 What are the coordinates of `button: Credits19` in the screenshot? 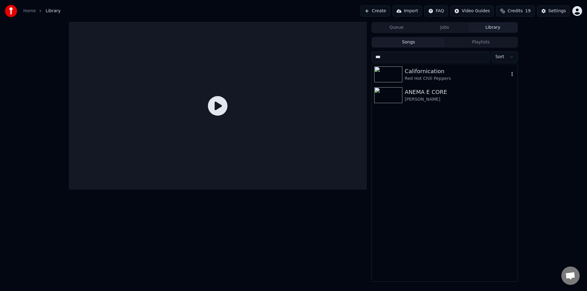 It's located at (515, 11).